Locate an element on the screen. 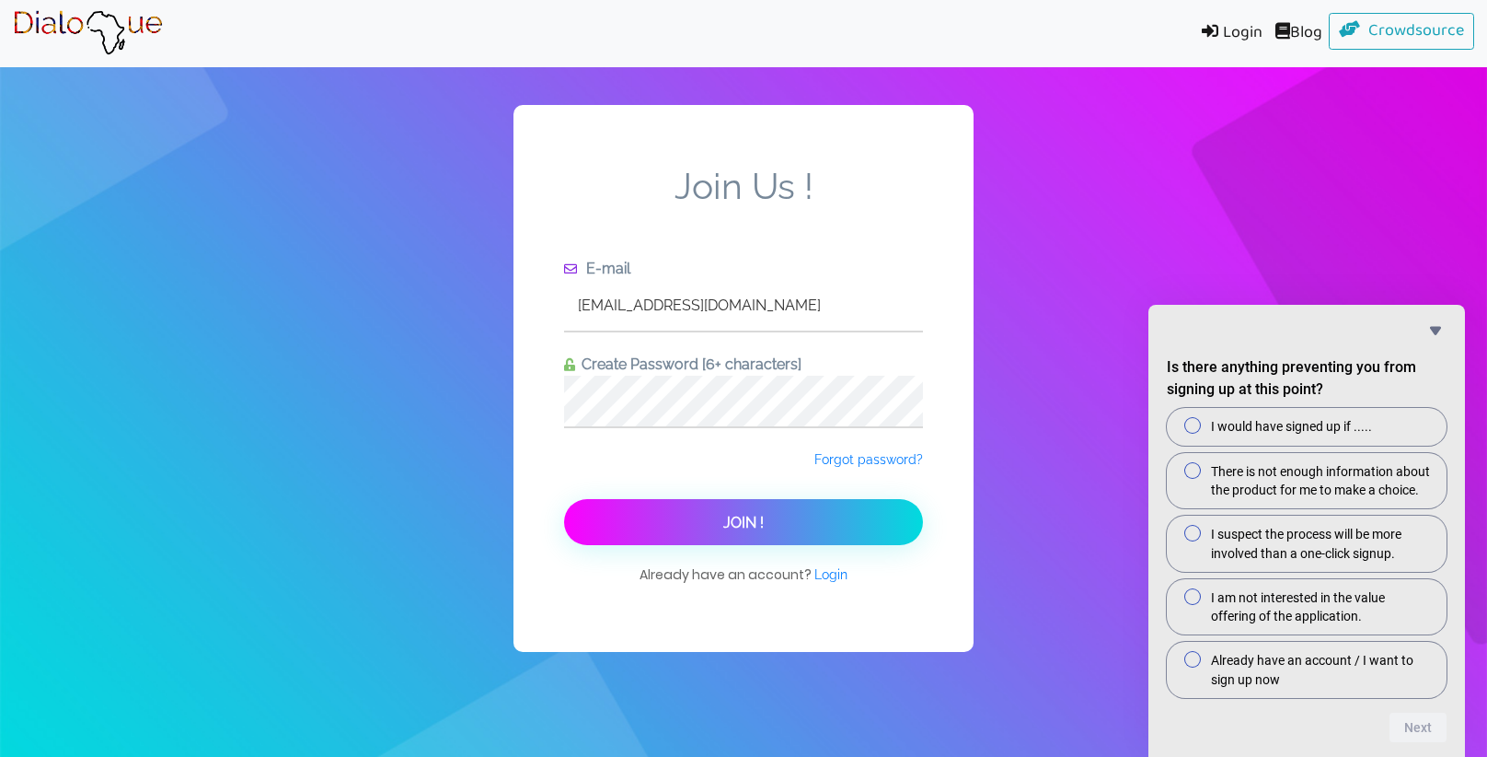 The height and width of the screenshot is (757, 1487). span: I would have signed up if ..... is located at coordinates (1291, 426).